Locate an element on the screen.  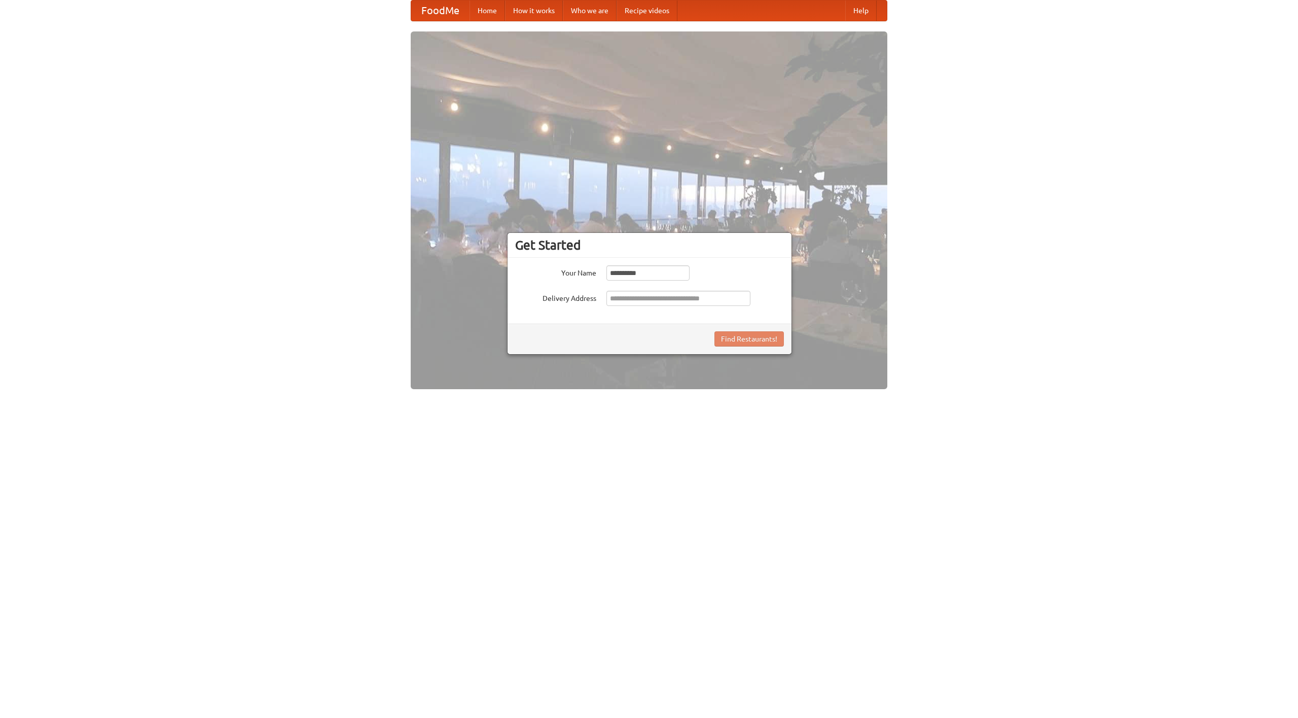
a: Who we are is located at coordinates (590, 11).